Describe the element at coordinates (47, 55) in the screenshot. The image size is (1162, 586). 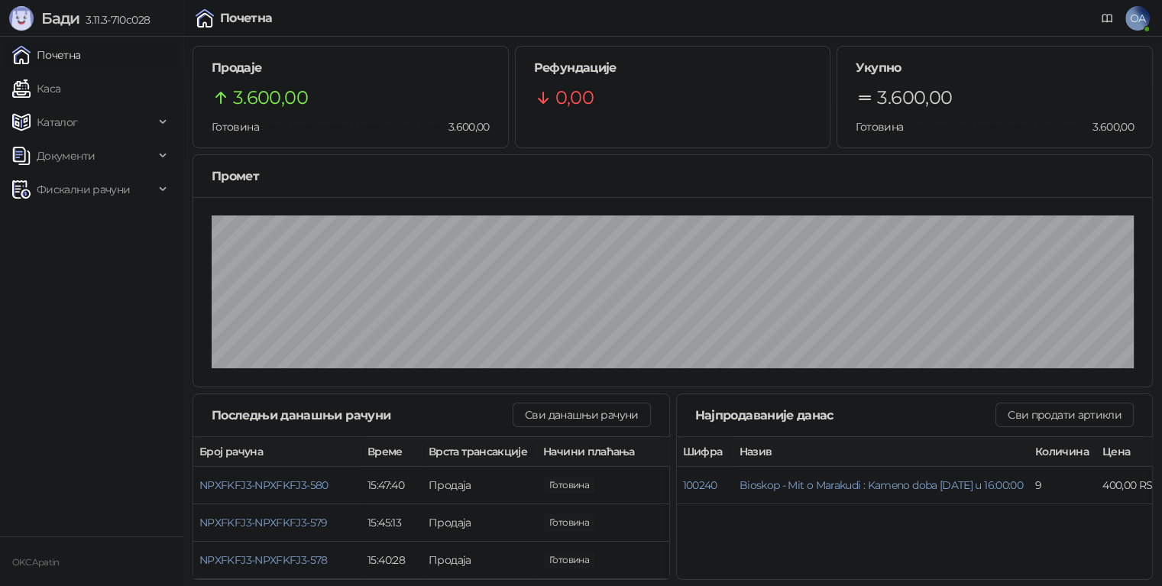
I see `a: Почетна` at that location.